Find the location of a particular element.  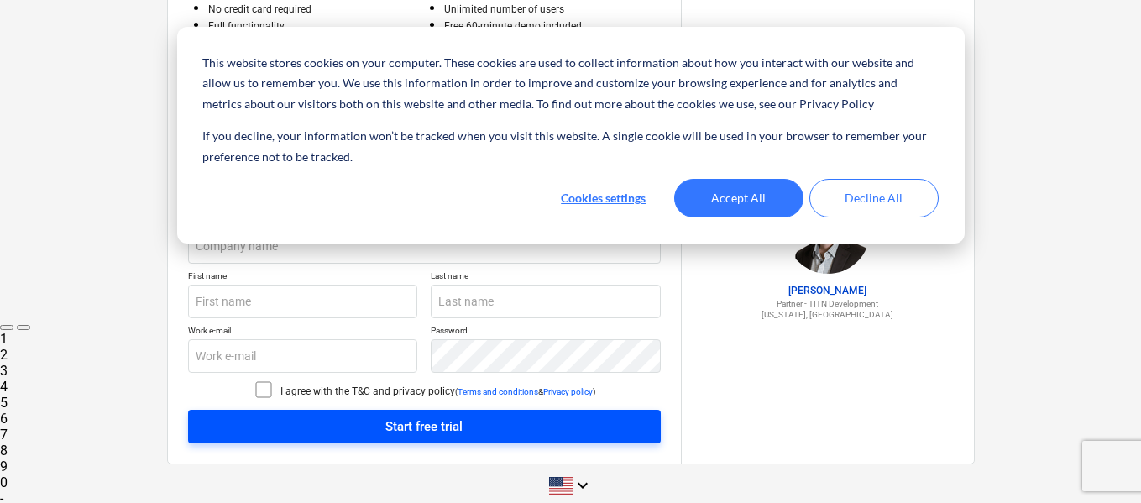

input: Work e-mail is located at coordinates (303, 356).